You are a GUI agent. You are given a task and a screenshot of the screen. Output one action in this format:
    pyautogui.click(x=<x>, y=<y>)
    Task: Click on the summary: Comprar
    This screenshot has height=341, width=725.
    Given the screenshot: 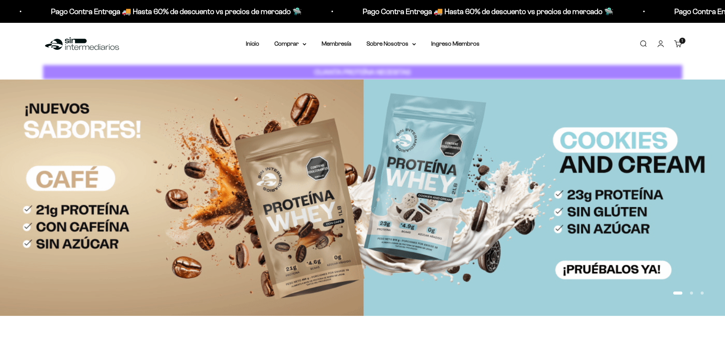 What is the action you would take?
    pyautogui.click(x=290, y=44)
    